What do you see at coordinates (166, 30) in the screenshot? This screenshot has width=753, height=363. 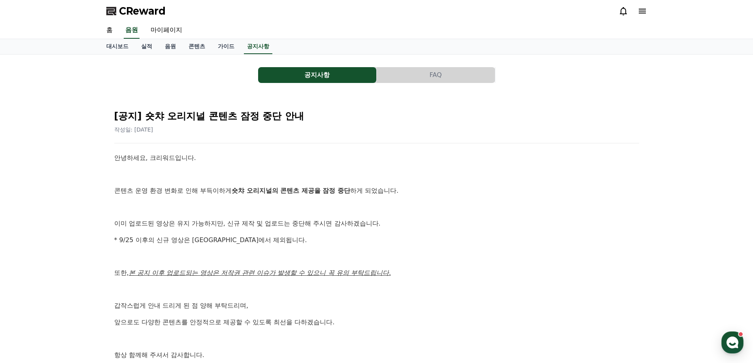 I see `a: 마이페이지` at bounding box center [166, 30].